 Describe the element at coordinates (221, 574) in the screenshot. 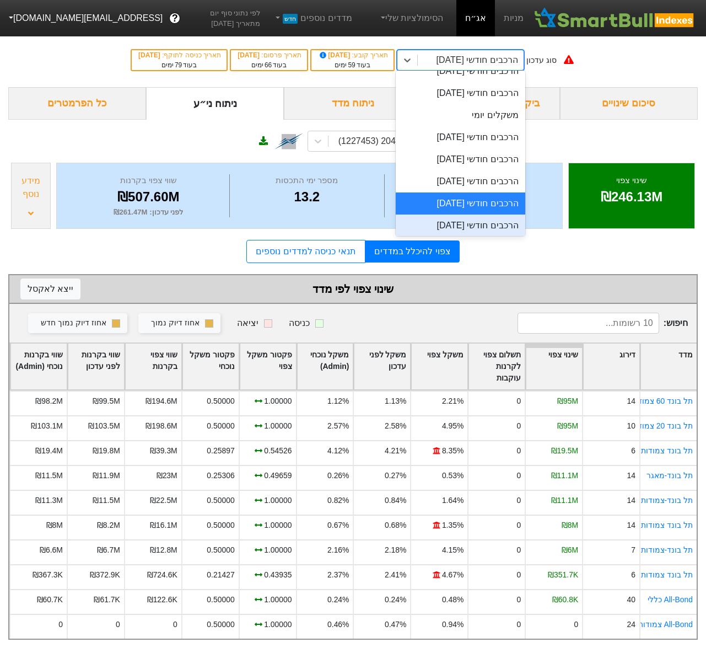

I see `div: 0.21427` at that location.